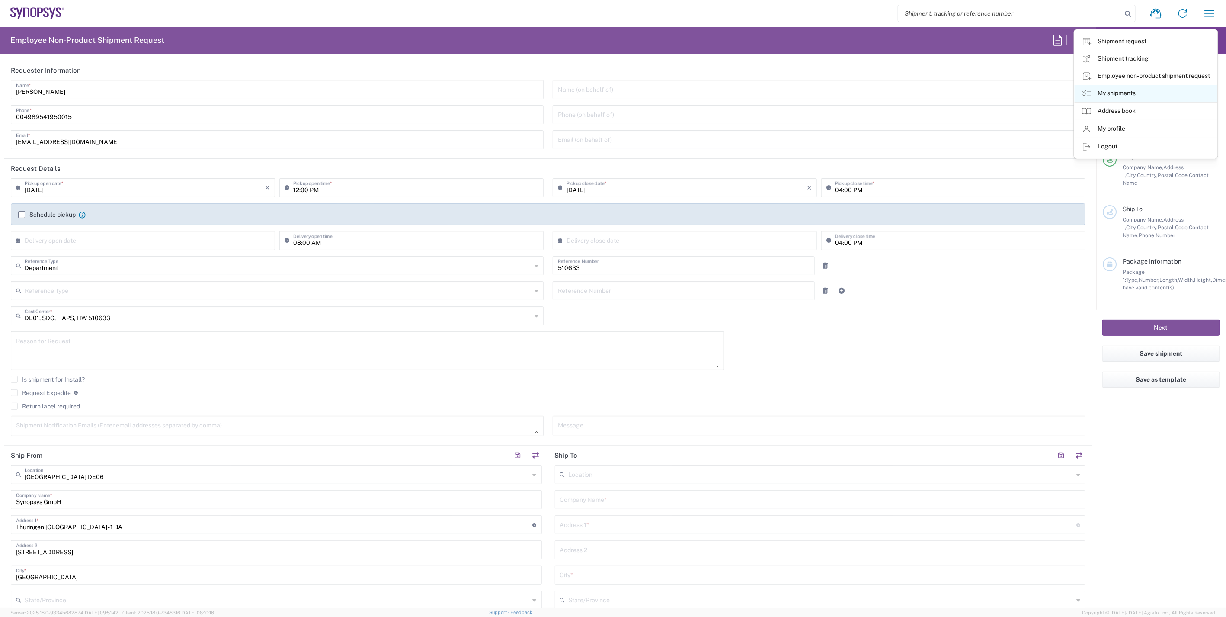 This screenshot has height=617, width=1226. Describe the element at coordinates (521, 612) in the screenshot. I see `a: Feedback` at that location.